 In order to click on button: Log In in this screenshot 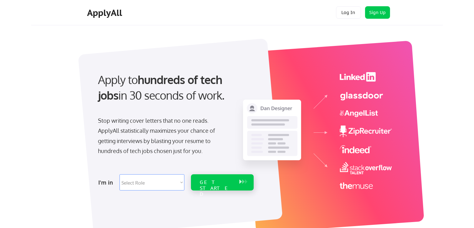, I will do `click(349, 12)`.